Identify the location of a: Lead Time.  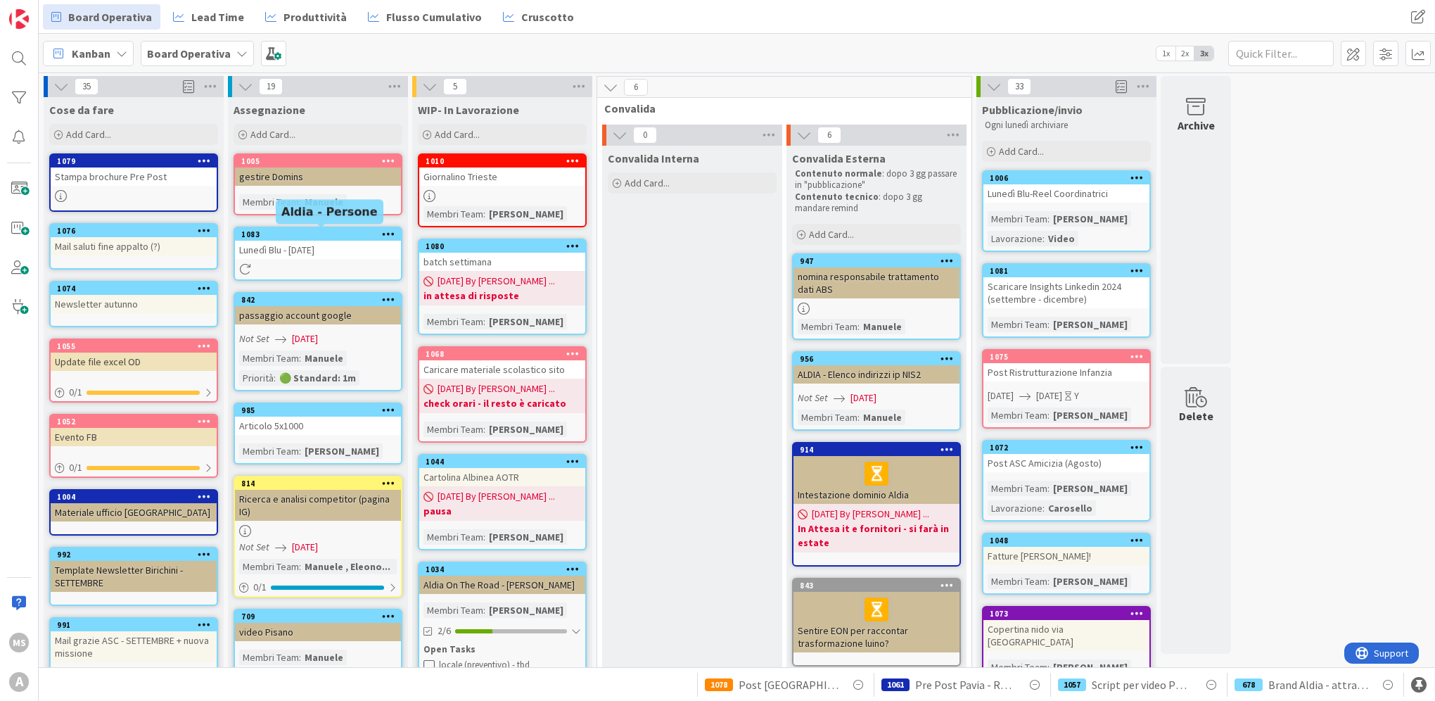
(208, 17).